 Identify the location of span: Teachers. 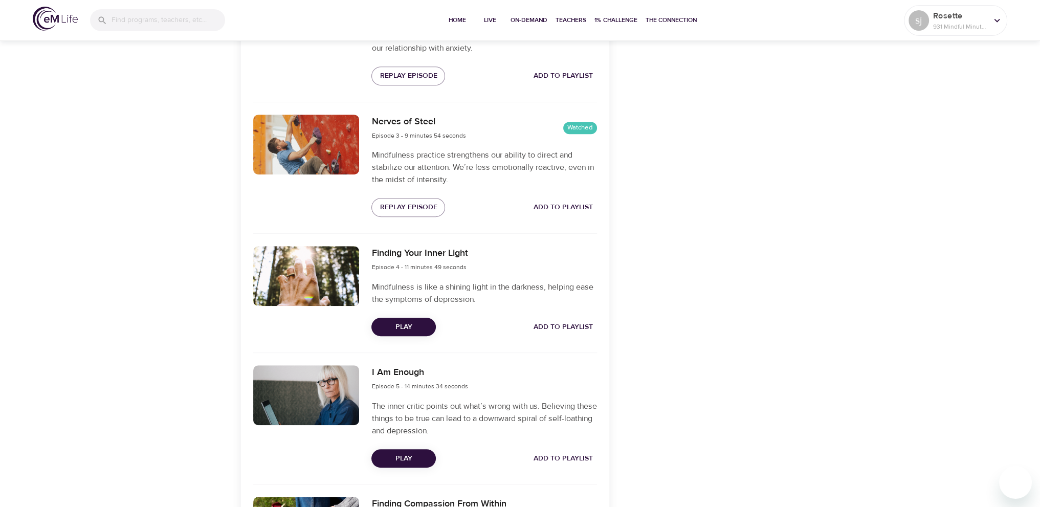
(571, 20).